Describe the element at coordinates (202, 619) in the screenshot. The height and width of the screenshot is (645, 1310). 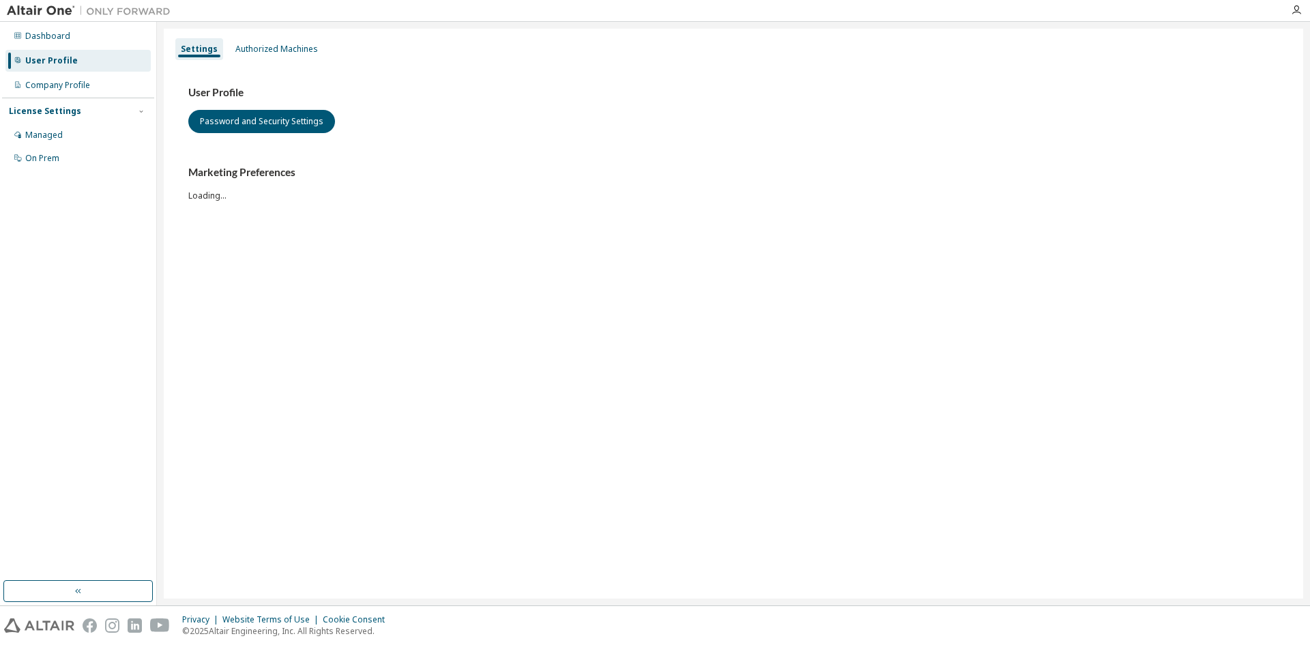
I see `div: Privacy` at that location.